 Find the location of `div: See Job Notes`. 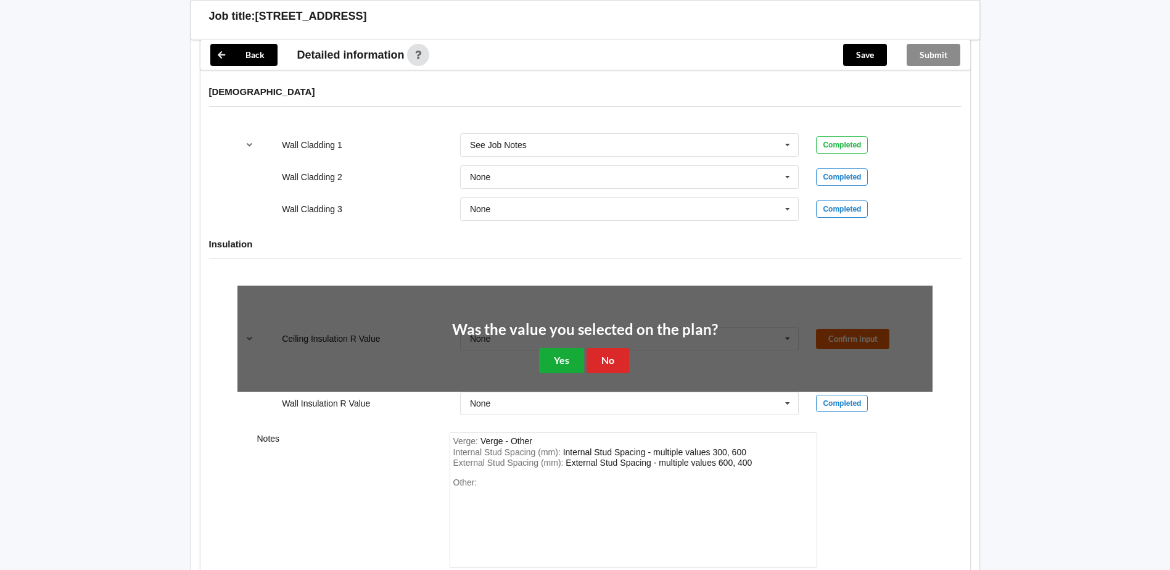

div: See Job Notes is located at coordinates (499, 145).